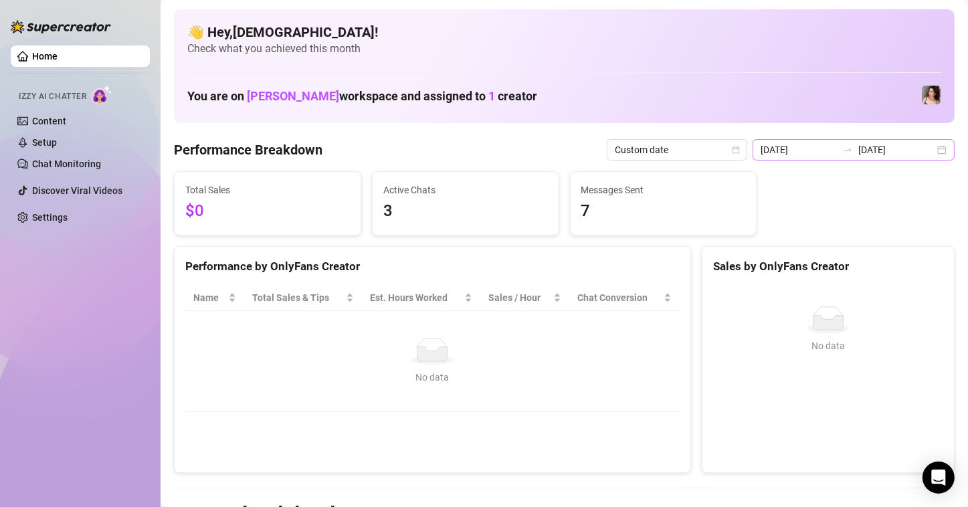  Describe the element at coordinates (50, 217) in the screenshot. I see `a: Settings` at that location.